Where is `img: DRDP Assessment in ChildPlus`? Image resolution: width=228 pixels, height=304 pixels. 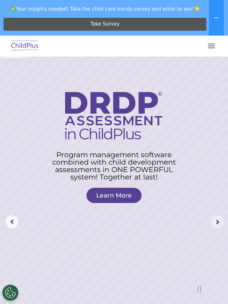 img: DRDP Assessment in ChildPlus is located at coordinates (114, 116).